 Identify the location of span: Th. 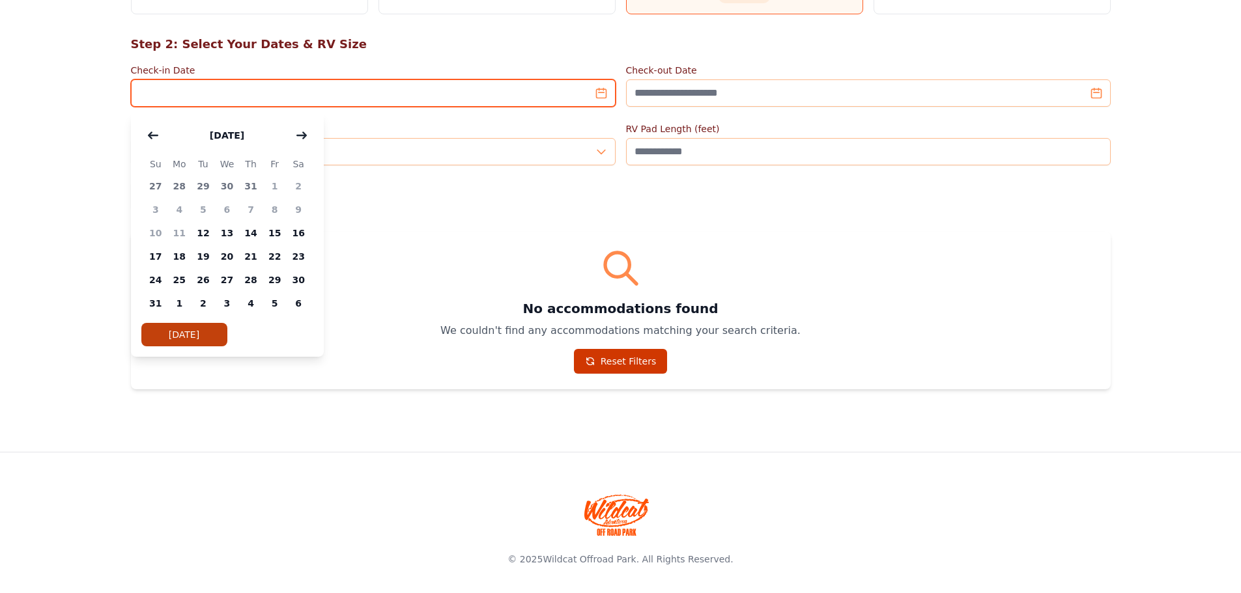
(251, 164).